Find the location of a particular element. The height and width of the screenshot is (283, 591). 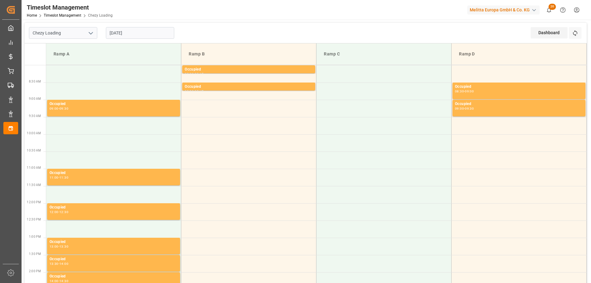

div: Ramp B is located at coordinates (249, 54).